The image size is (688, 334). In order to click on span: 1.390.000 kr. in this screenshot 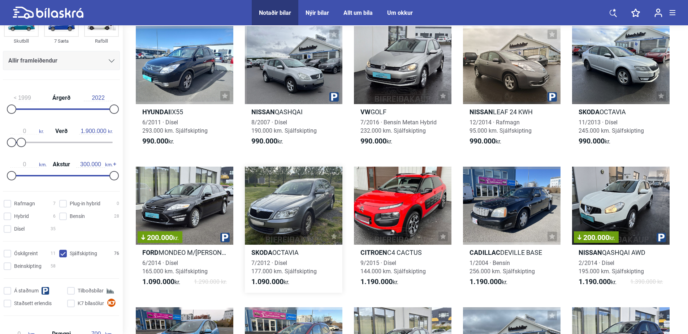, I will do `click(647, 282)`.